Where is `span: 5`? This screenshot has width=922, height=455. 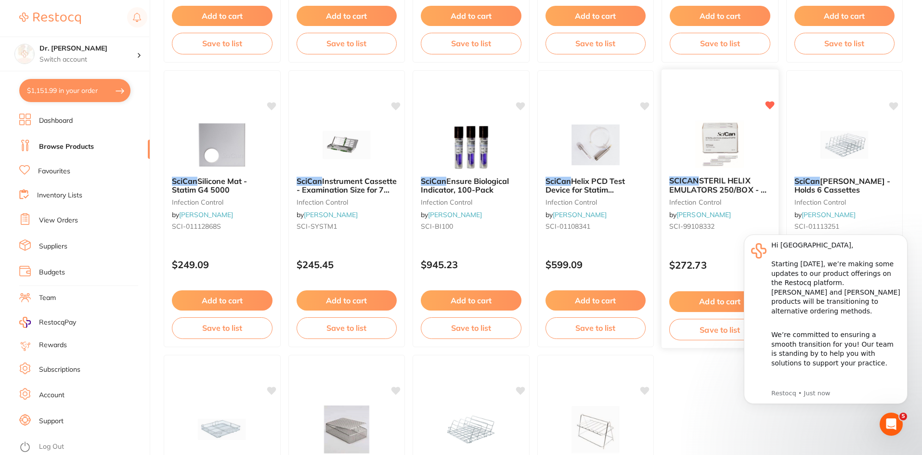
span: 5 is located at coordinates (903, 416).